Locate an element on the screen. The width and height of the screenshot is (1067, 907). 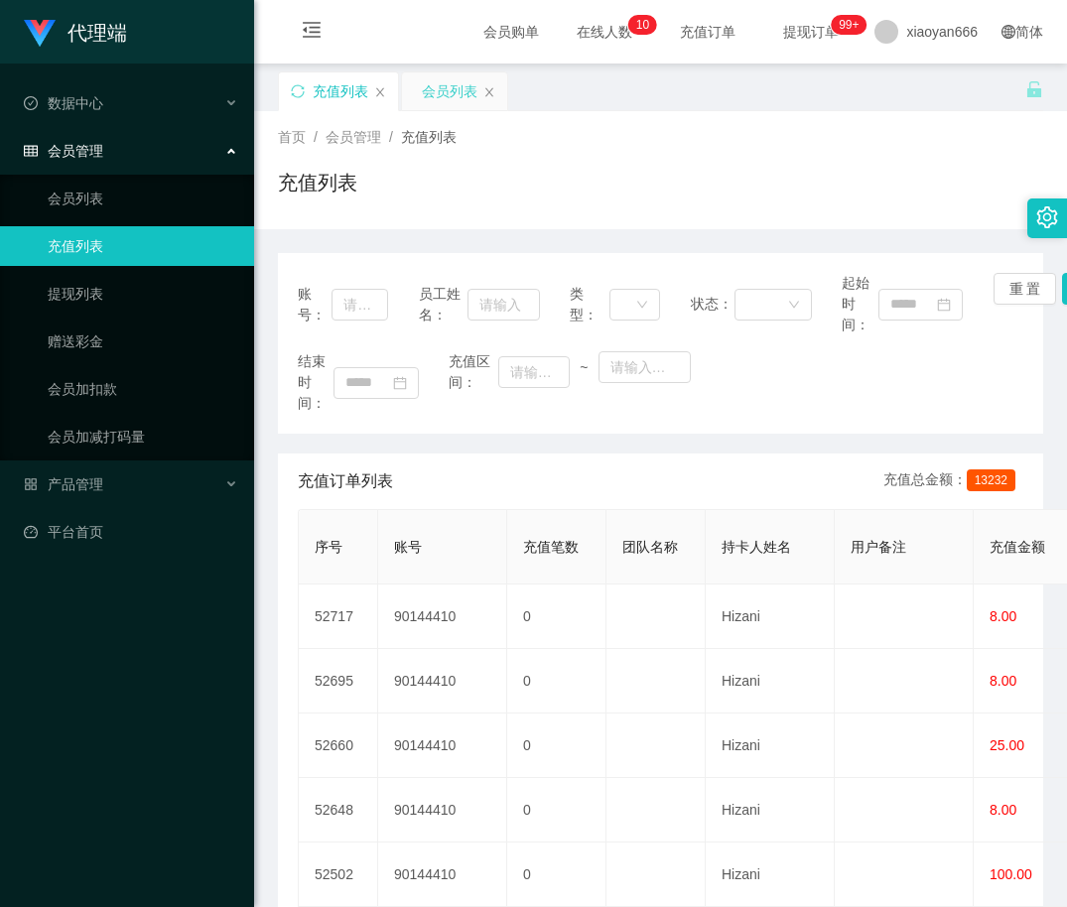
span: 充值金额 is located at coordinates (1017, 547).